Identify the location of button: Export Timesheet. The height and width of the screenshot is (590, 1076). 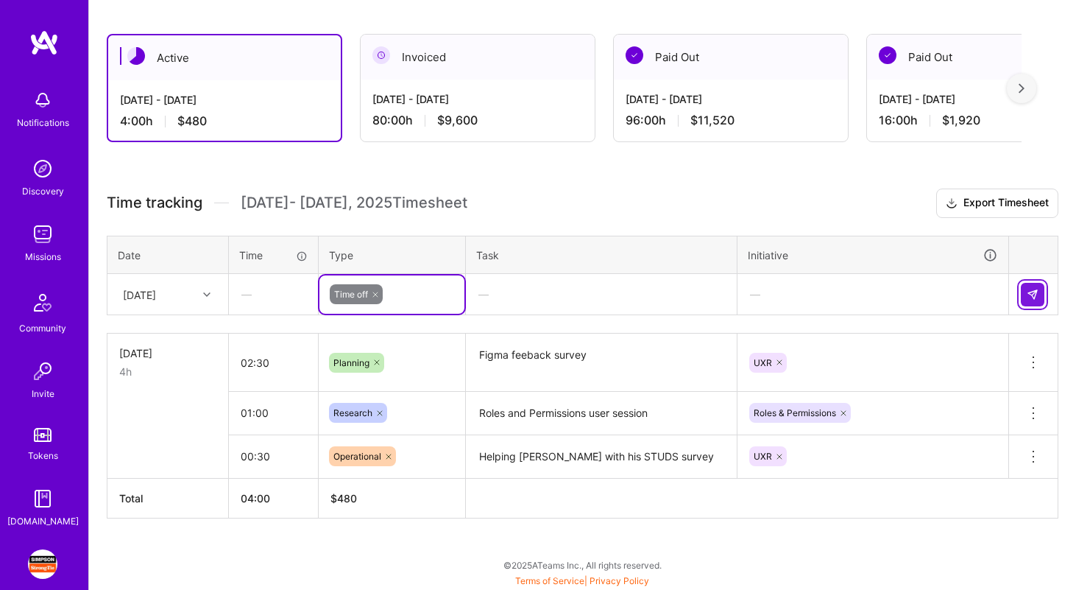
(997, 203).